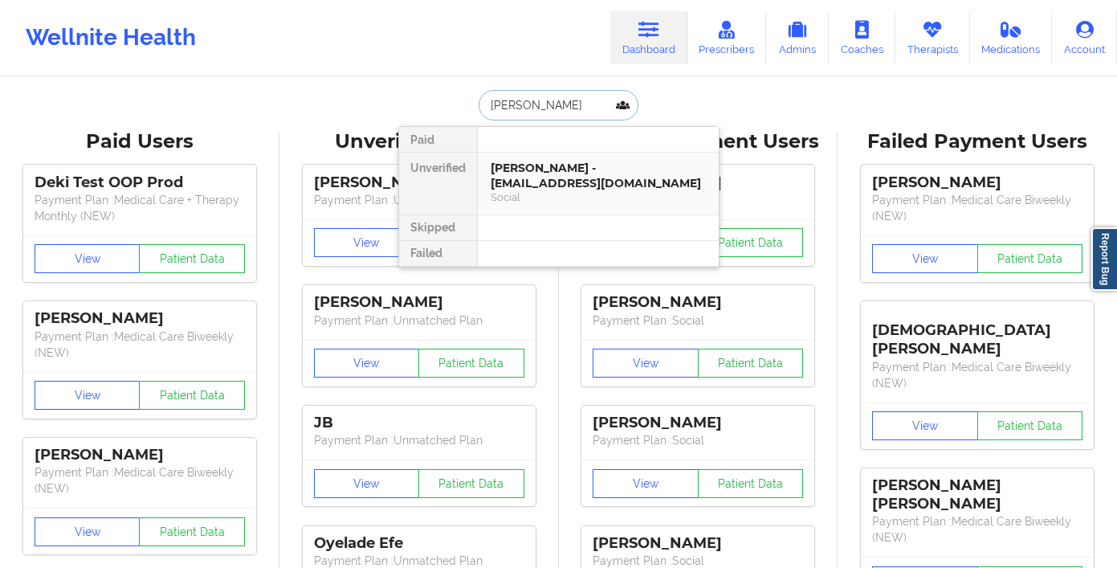  What do you see at coordinates (140, 141) in the screenshot?
I see `div: Paid Users` at bounding box center [140, 141].